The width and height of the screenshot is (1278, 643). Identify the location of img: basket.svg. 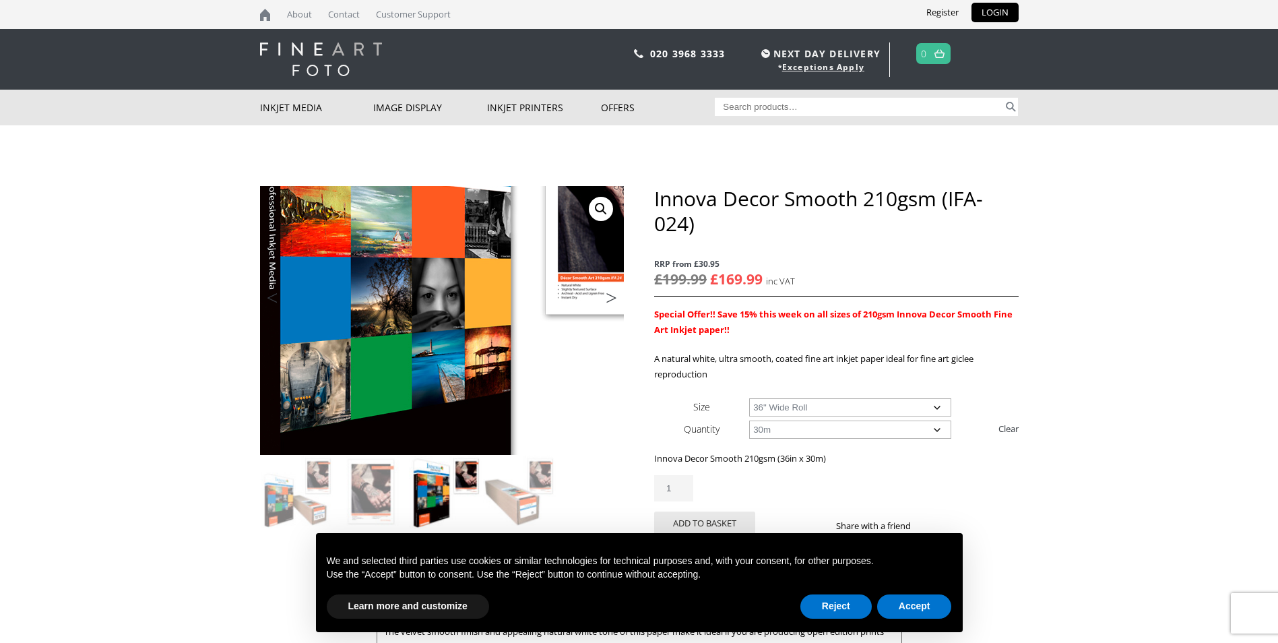
(939, 53).